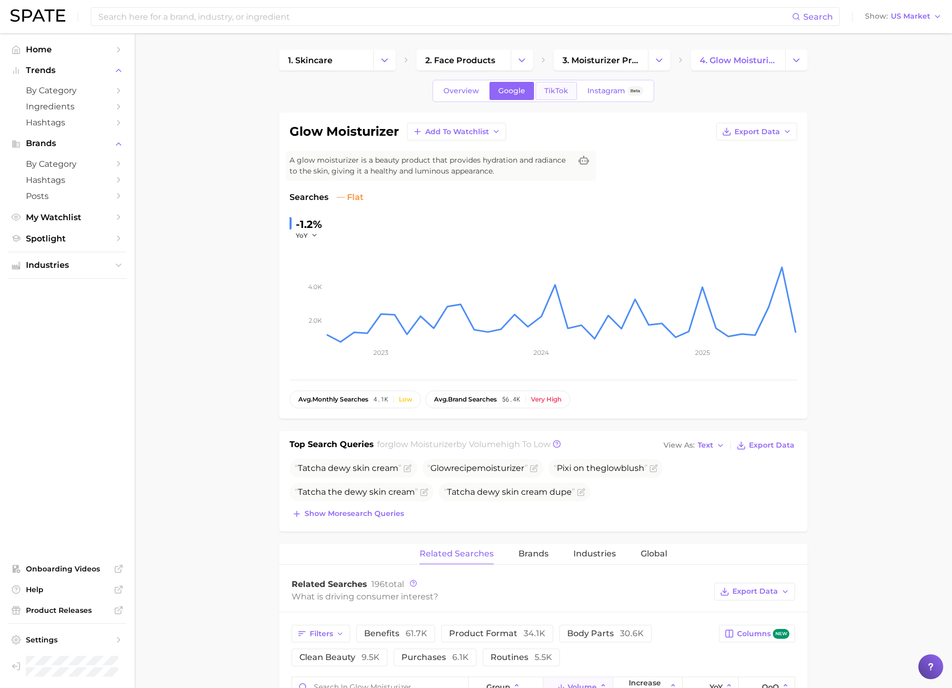 The height and width of the screenshot is (688, 952). Describe the element at coordinates (541, 352) in the screenshot. I see `tspan: 2024` at that location.